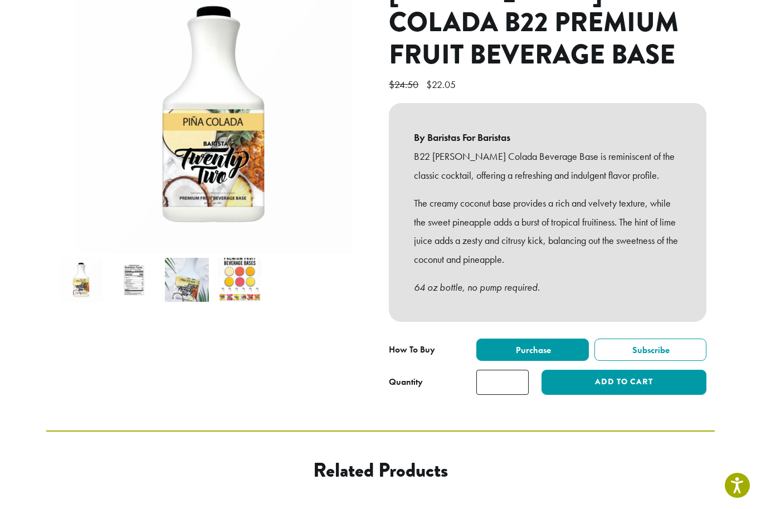 Image resolution: width=761 pixels, height=509 pixels. I want to click on img: Piña Colada B22 Premium Fruit Beverage Base, so click(81, 280).